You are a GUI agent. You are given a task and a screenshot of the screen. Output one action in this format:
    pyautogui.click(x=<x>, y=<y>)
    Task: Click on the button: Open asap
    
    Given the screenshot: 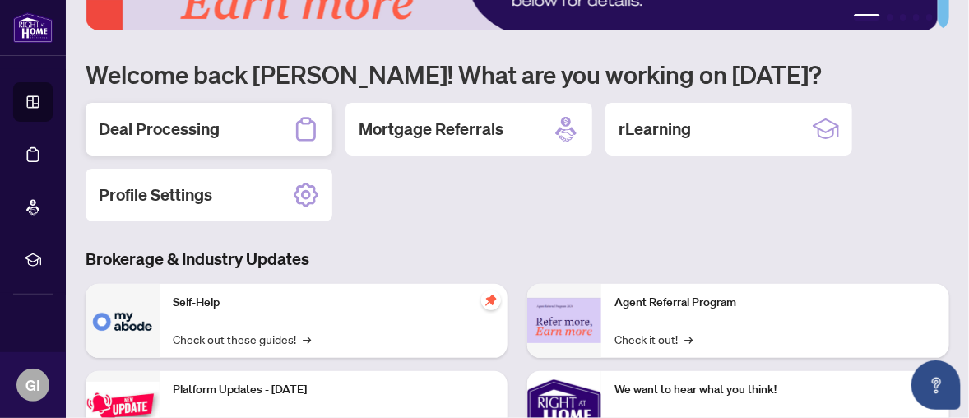 What is the action you would take?
    pyautogui.click(x=936, y=385)
    